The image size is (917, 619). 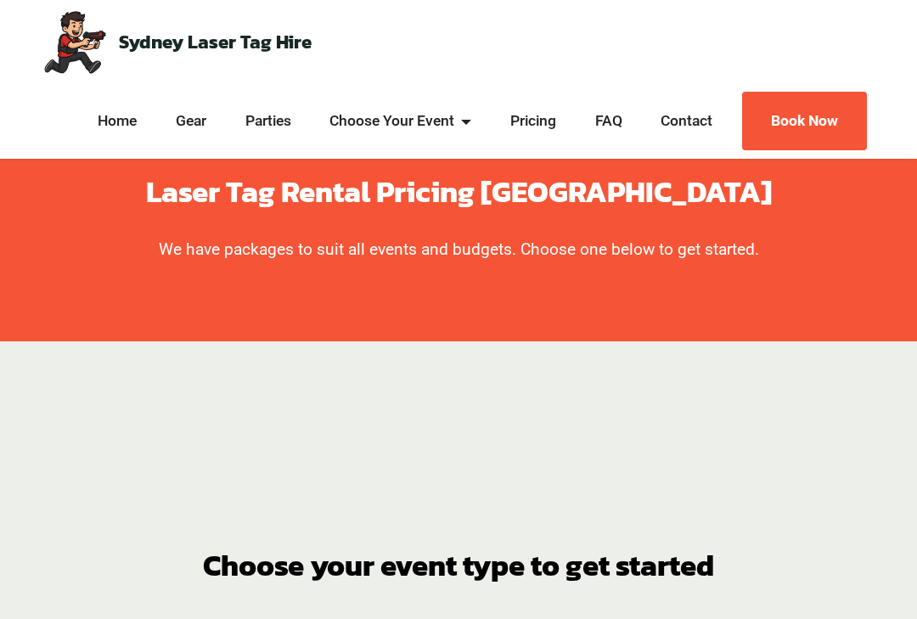 What do you see at coordinates (117, 121) in the screenshot?
I see `a: Home` at bounding box center [117, 121].